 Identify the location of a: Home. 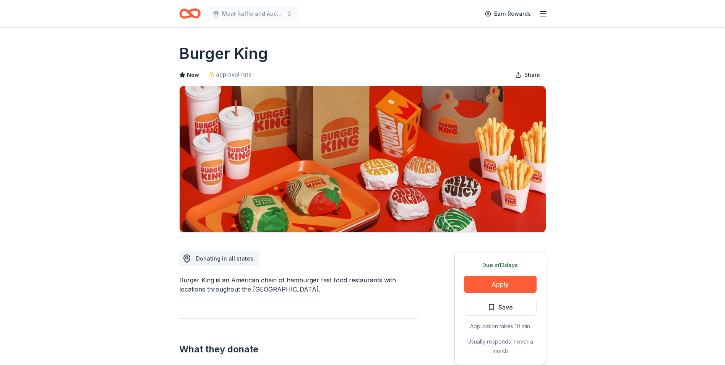
(190, 13).